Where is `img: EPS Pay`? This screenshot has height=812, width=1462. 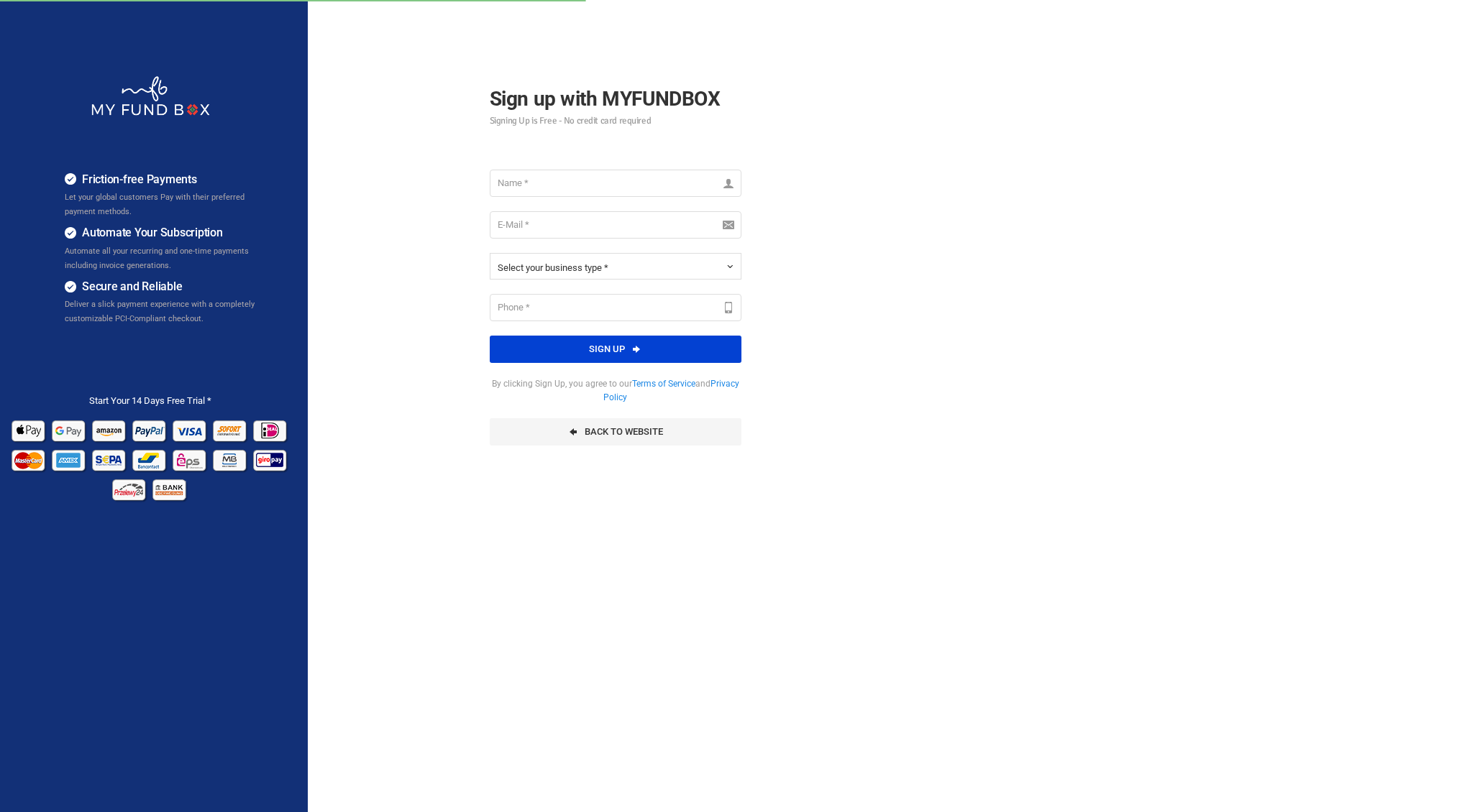
img: EPS Pay is located at coordinates (190, 459).